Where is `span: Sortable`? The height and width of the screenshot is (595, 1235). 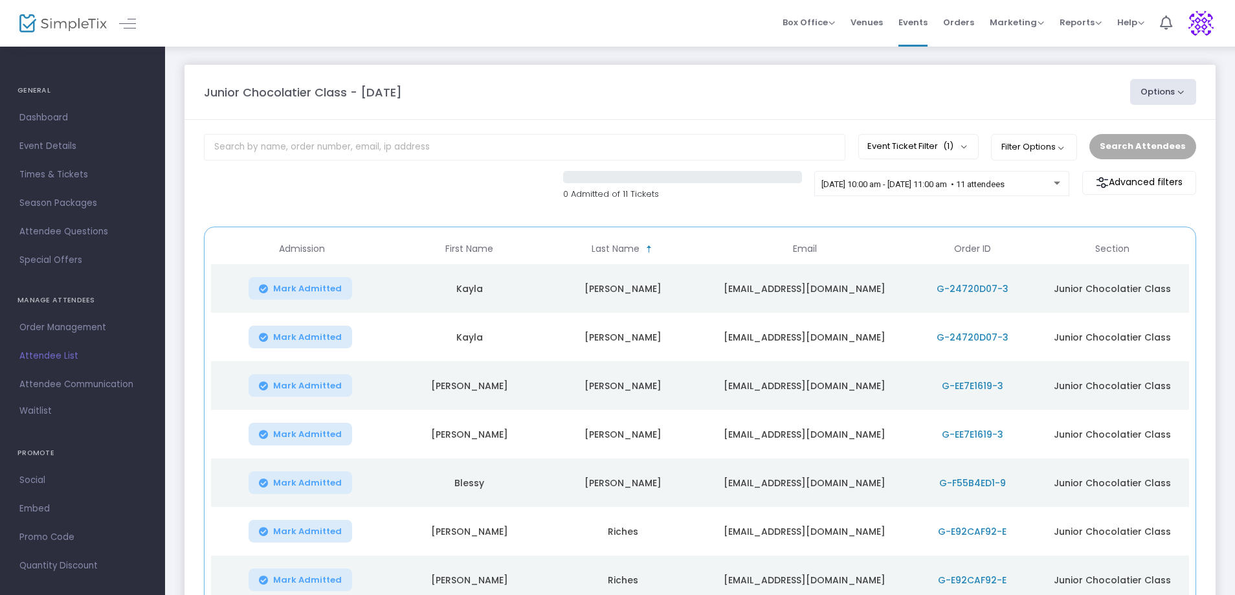
span: Sortable is located at coordinates (649, 249).